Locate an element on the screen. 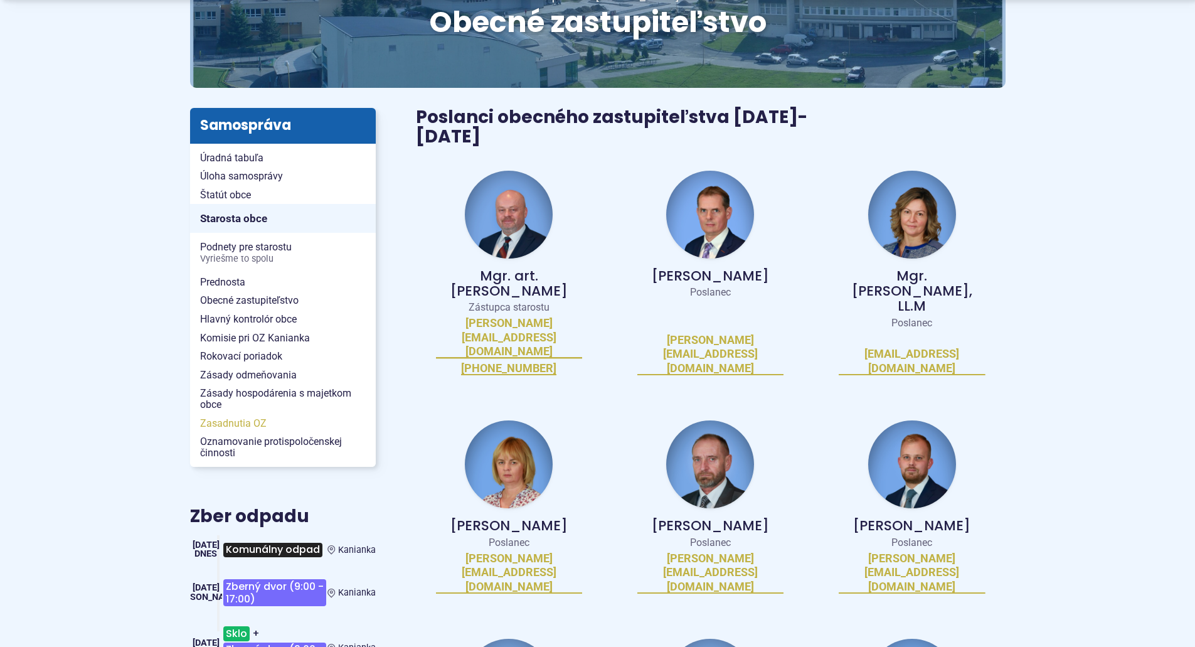  span: Vyriešme to spolu is located at coordinates (283, 259).